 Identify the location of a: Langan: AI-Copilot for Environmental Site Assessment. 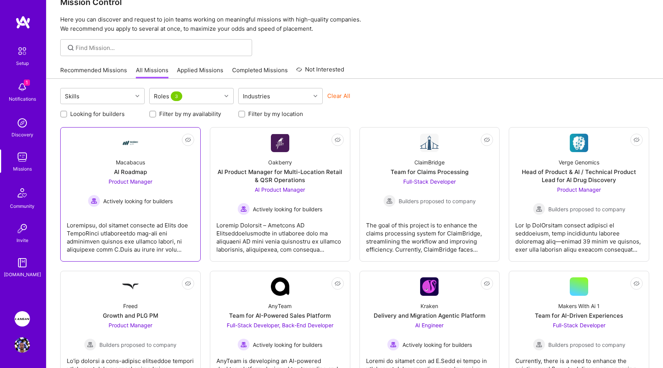
(22, 318).